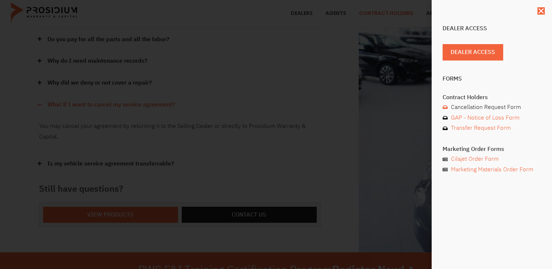 The height and width of the screenshot is (269, 552). I want to click on h4: Contract Holders, so click(492, 97).